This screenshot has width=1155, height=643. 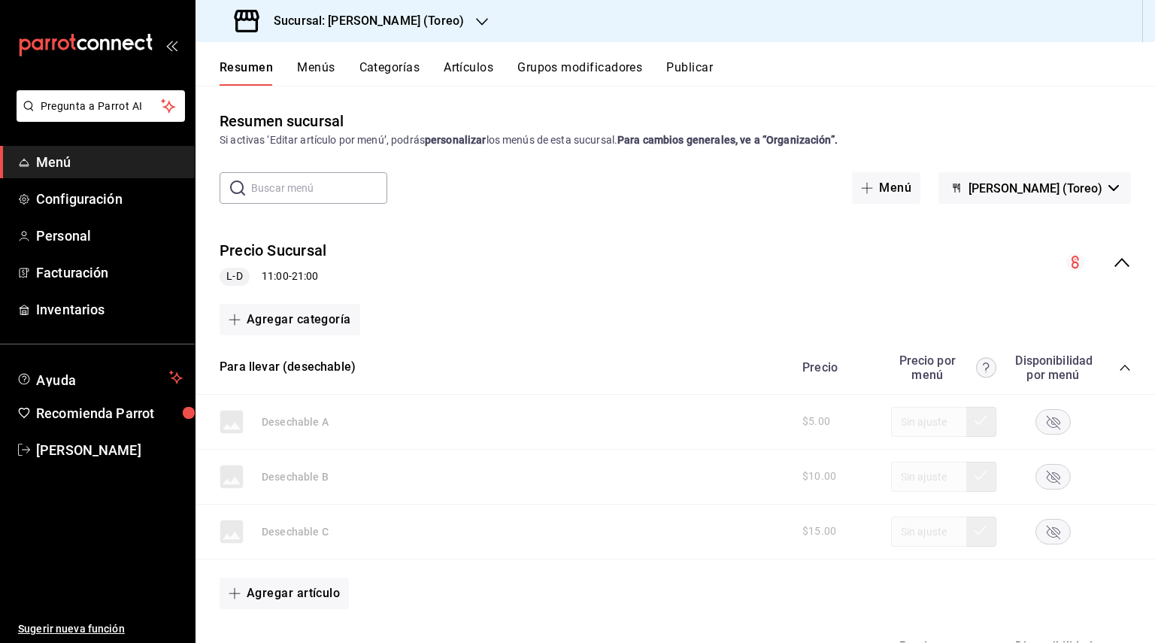 I want to click on strong: Para cambios generales, ve a “Organización”., so click(x=727, y=140).